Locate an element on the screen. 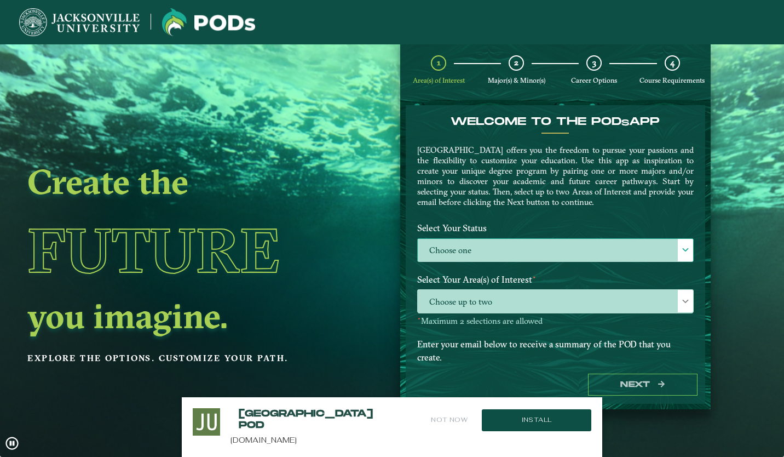 The width and height of the screenshot is (784, 457). label: Select Your Status is located at coordinates (555, 228).